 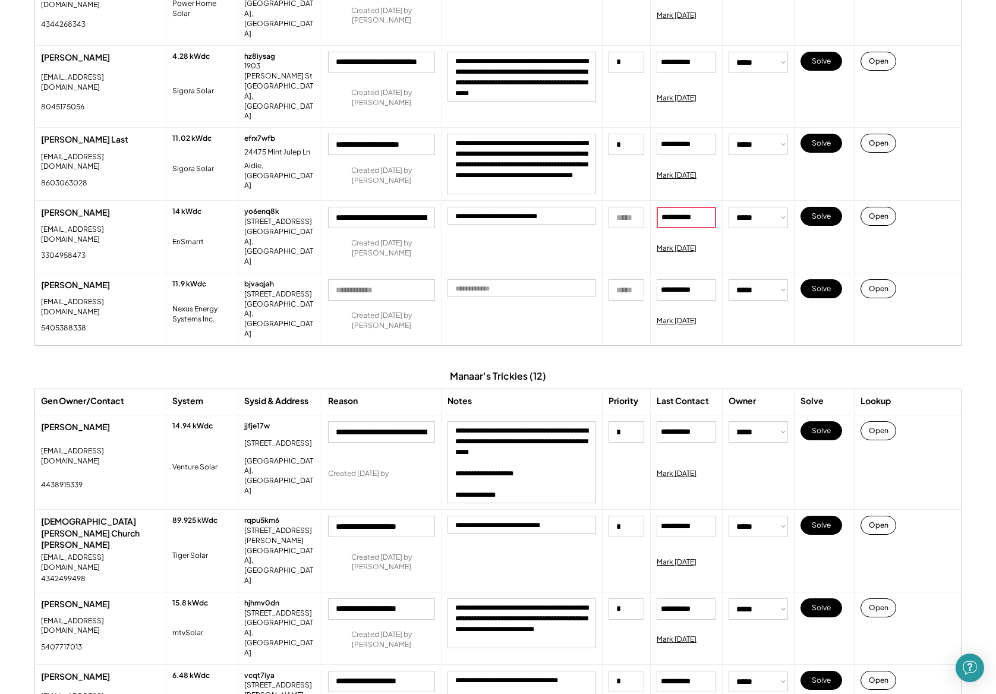 I want to click on div: efrx7wfb, so click(x=260, y=138).